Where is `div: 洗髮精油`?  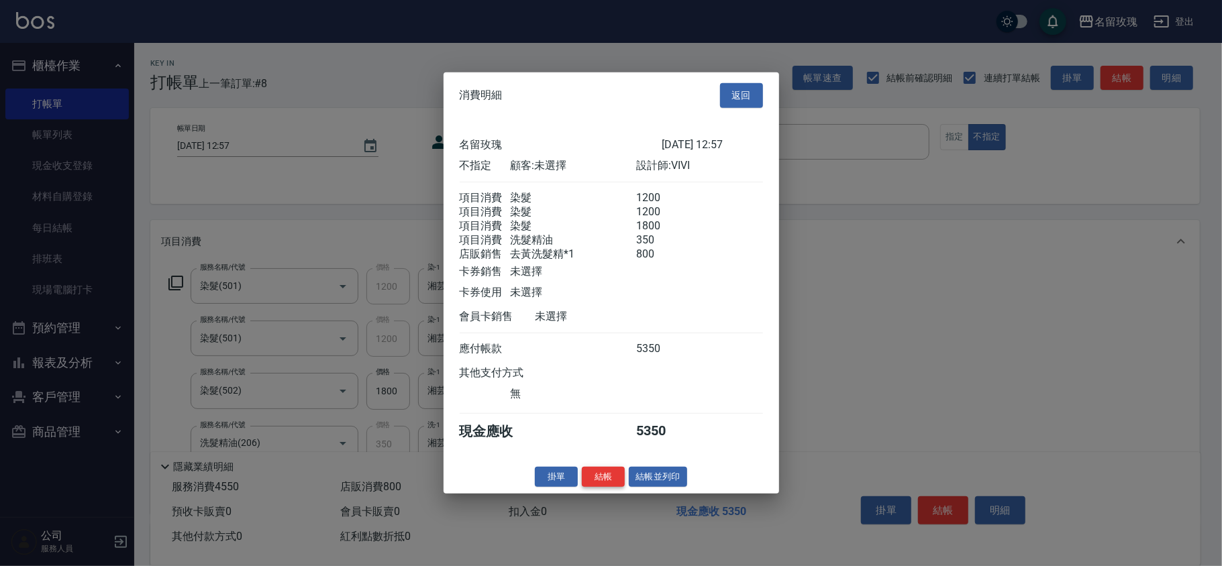
div: 洗髮精油 is located at coordinates (573, 240).